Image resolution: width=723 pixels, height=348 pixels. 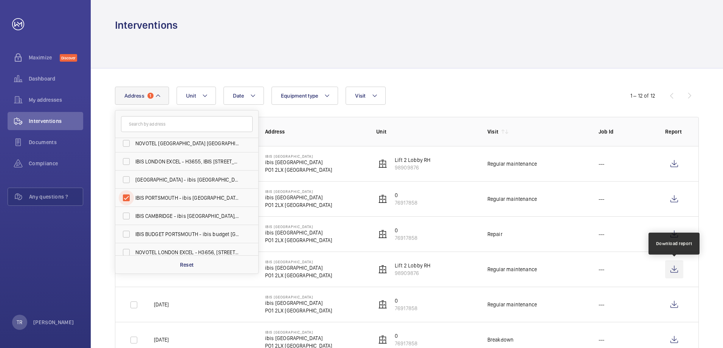 What do you see at coordinates (365, 96) in the screenshot?
I see `button: Visit` at bounding box center [365, 96].